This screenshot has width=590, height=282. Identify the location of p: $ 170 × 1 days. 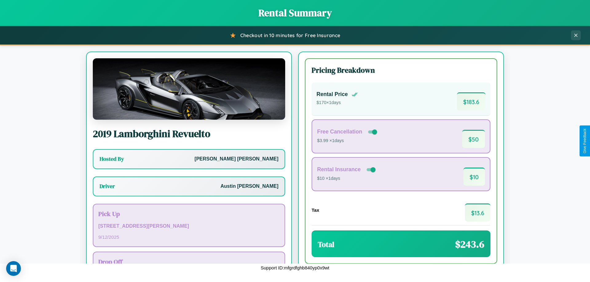
(337, 103).